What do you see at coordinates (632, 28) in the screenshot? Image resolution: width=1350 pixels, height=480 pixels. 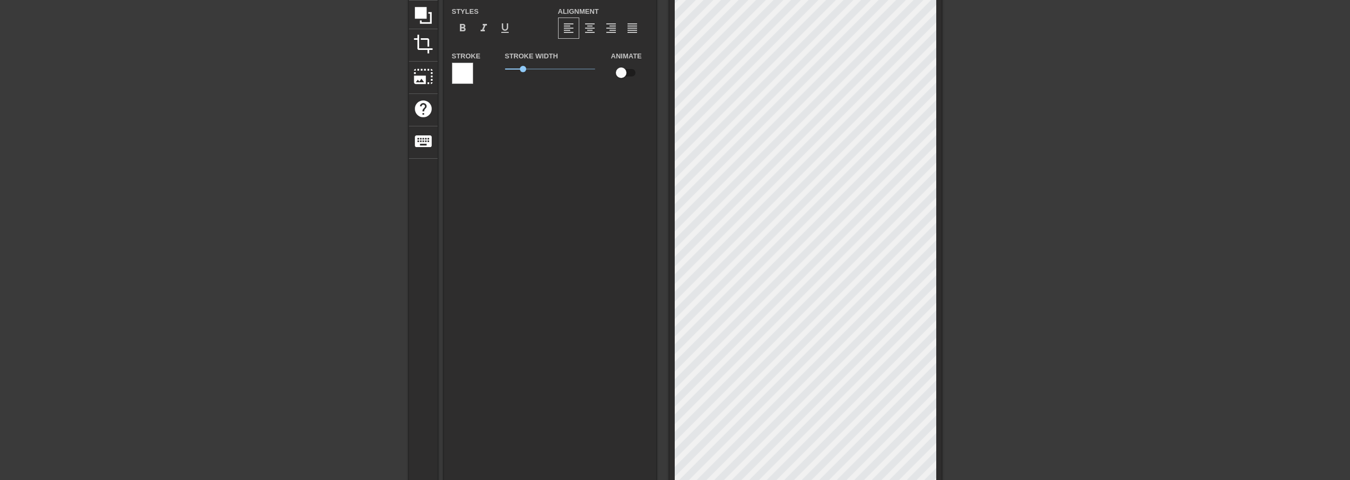 I see `span: format_align_justify` at bounding box center [632, 28].